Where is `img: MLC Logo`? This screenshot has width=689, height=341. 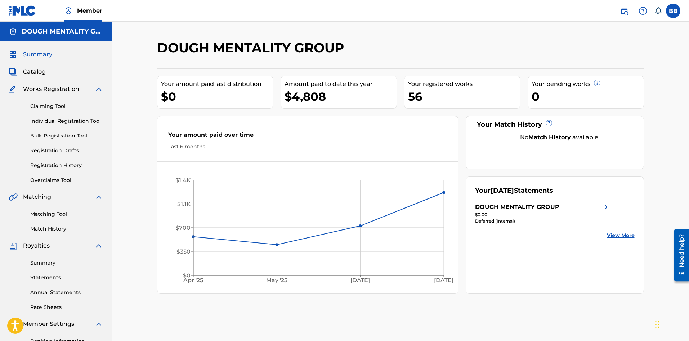 img: MLC Logo is located at coordinates (22, 10).